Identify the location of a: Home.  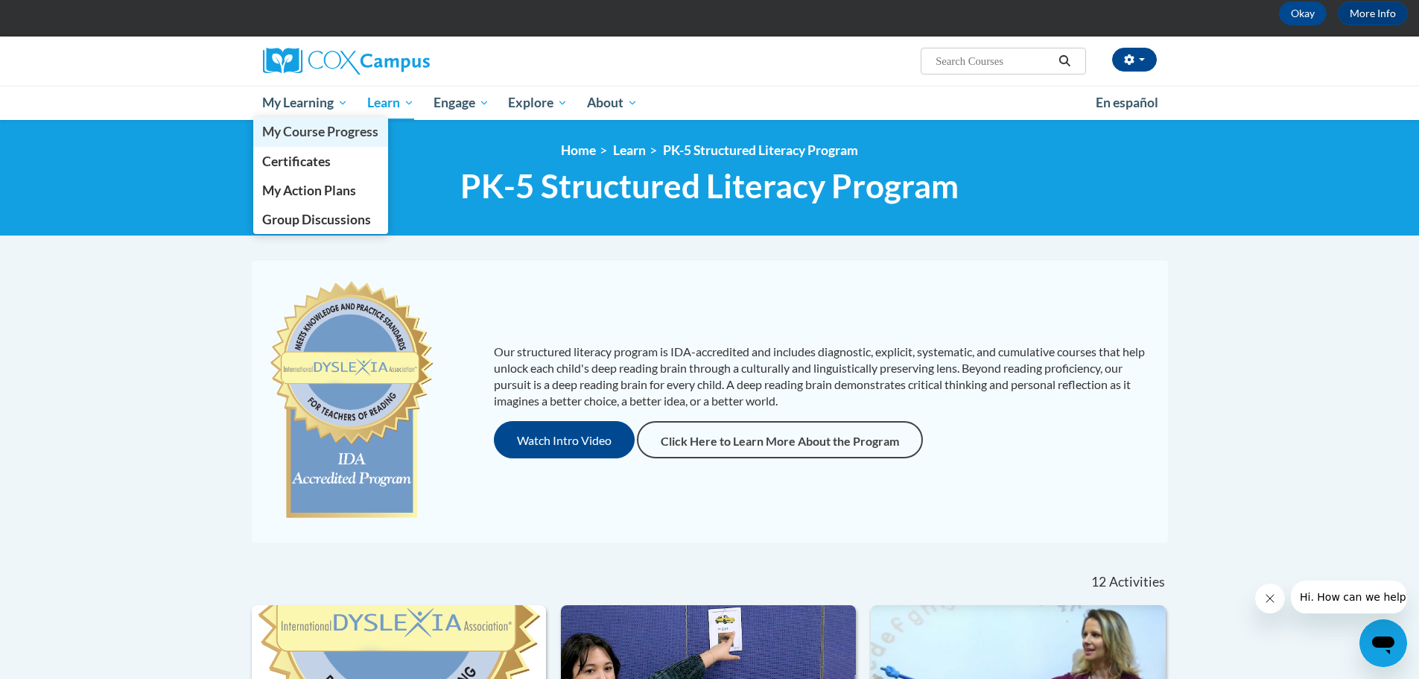
(578, 150).